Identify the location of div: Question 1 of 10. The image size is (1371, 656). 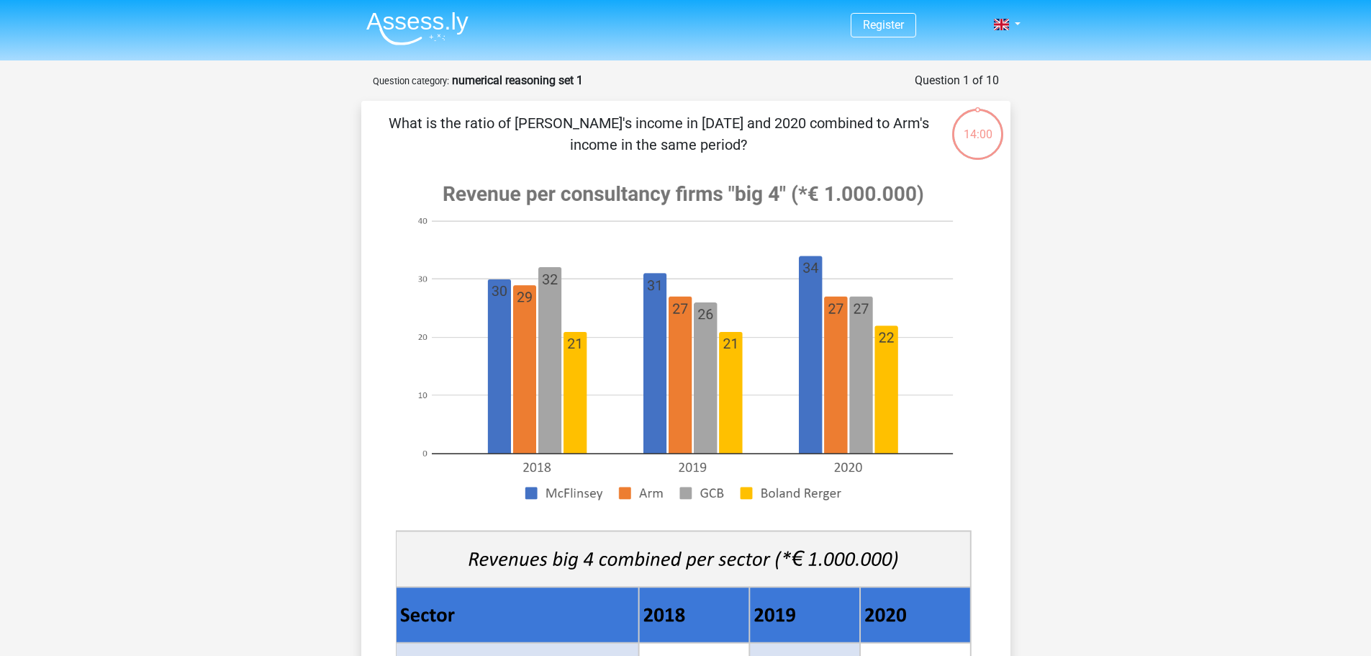
(957, 81).